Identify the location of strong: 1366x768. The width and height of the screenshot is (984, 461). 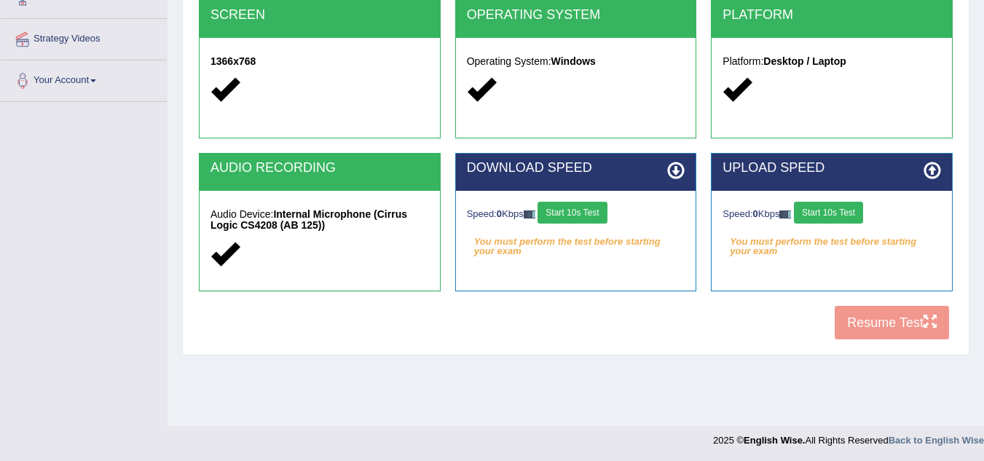
(233, 61).